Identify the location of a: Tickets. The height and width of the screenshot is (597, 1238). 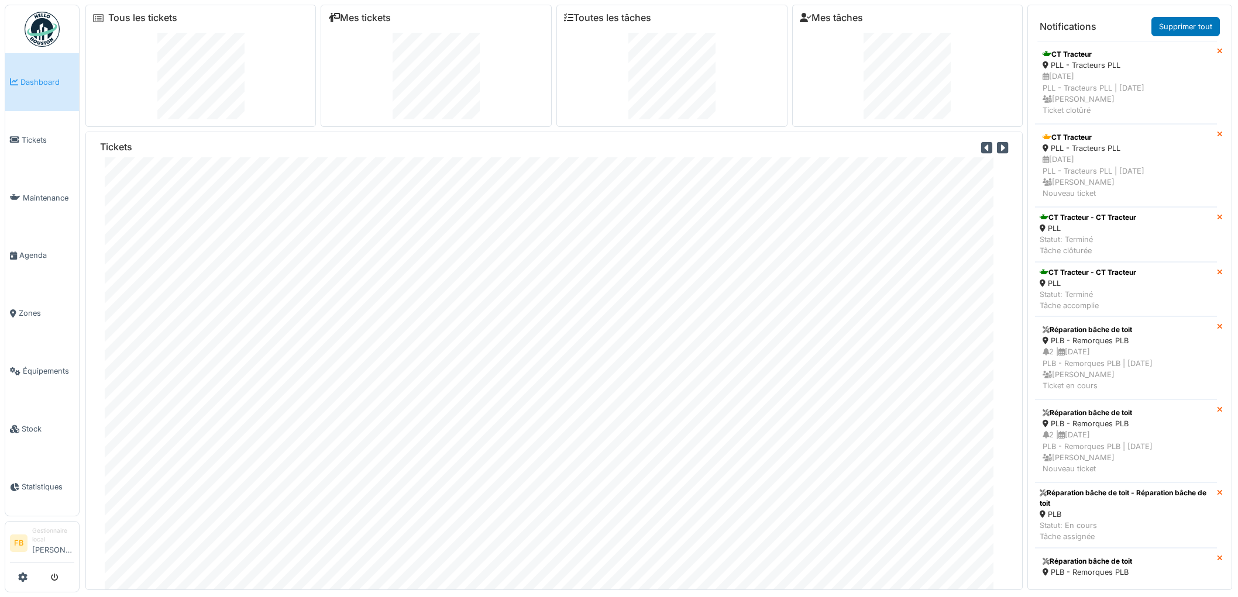
(42, 140).